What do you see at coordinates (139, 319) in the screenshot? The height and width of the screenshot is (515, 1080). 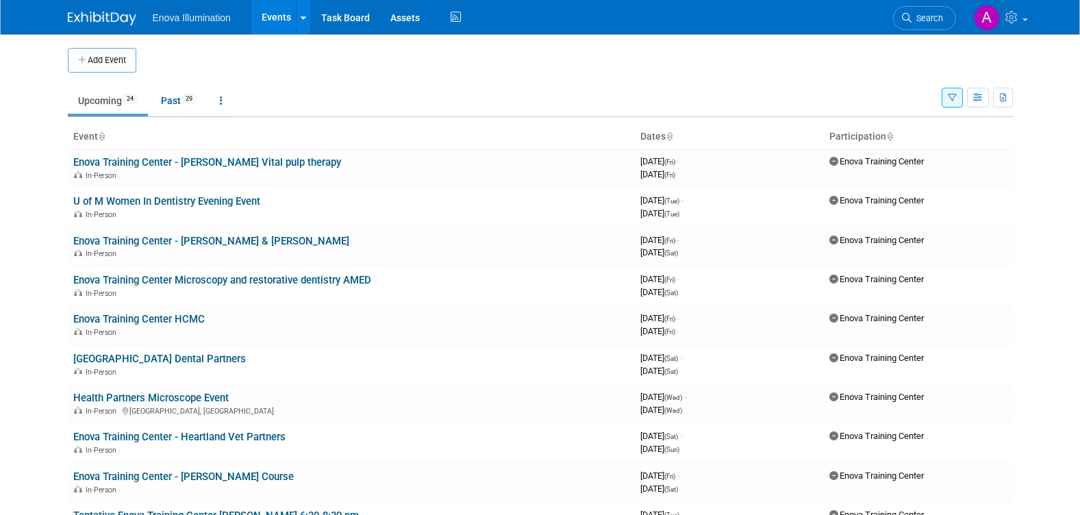 I see `a: Enova Training Center HCMC` at bounding box center [139, 319].